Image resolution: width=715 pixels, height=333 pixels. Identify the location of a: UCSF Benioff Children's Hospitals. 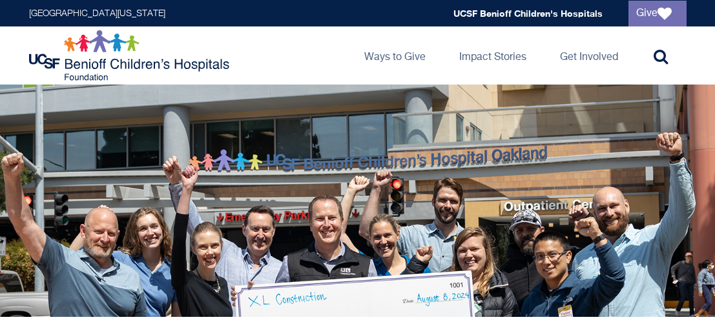
(527, 13).